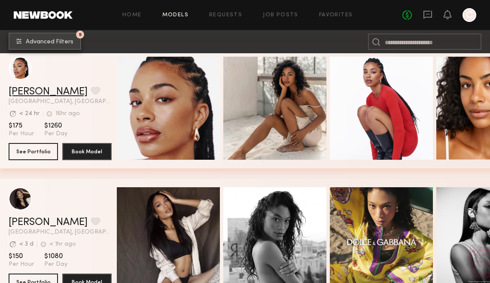 The image size is (490, 283). What do you see at coordinates (49, 42) in the screenshot?
I see `span: Advanced Filters` at bounding box center [49, 42].